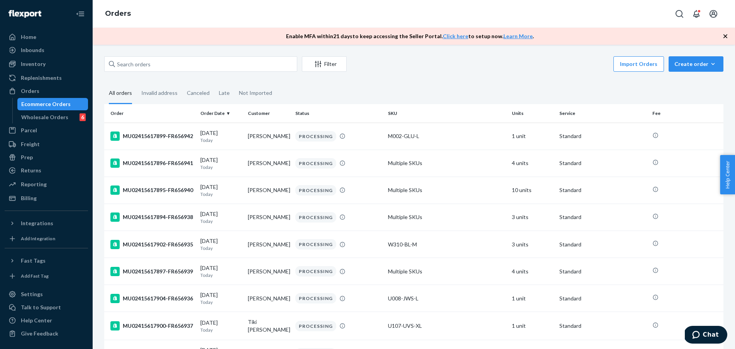 The width and height of the screenshot is (735, 349). What do you see at coordinates (46, 239) in the screenshot?
I see `a: Add Integration` at bounding box center [46, 239].